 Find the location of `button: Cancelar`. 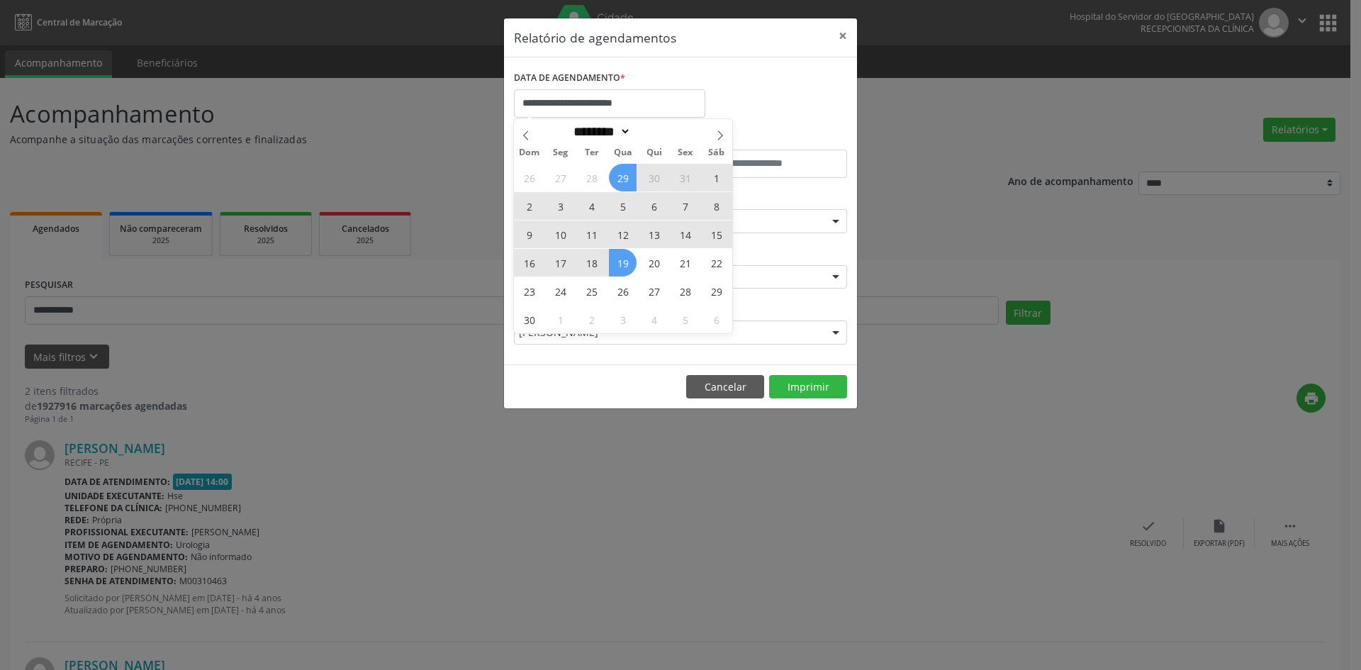

button: Cancelar is located at coordinates (725, 387).